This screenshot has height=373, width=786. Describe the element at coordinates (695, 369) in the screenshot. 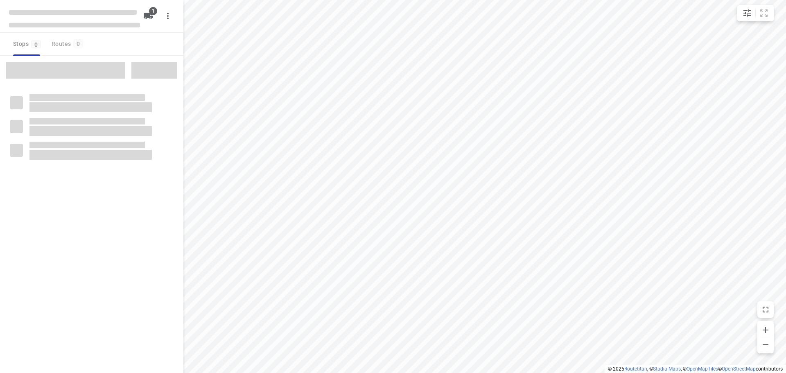

I see `li: © 2025 , © , © © contributors` at that location.